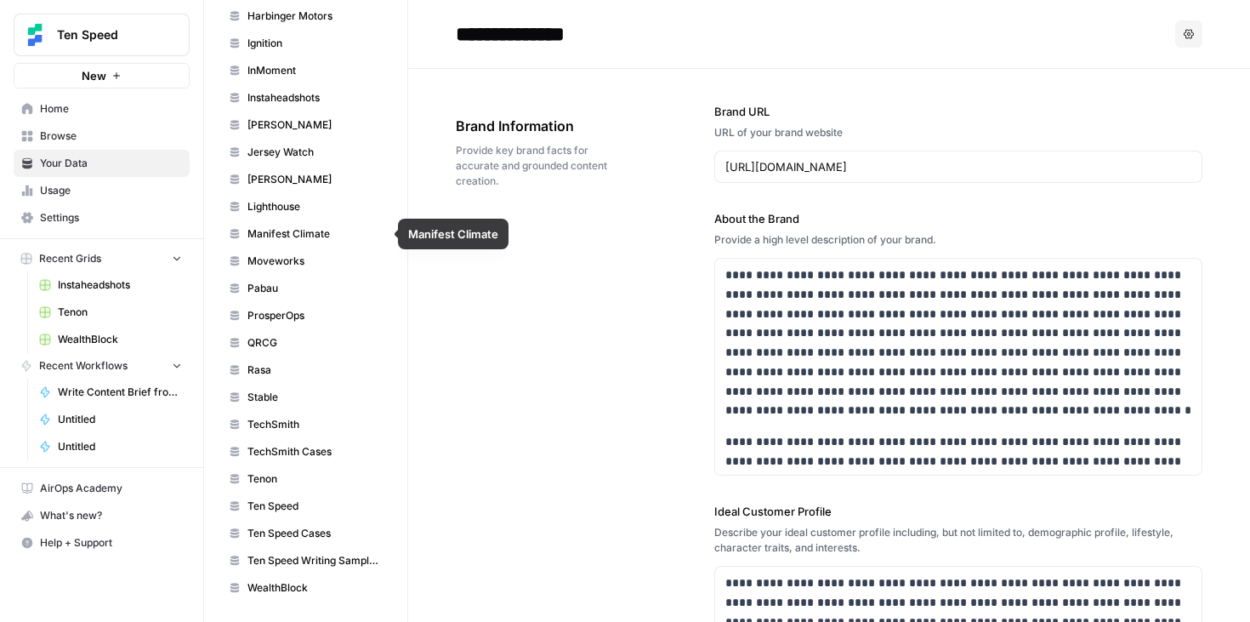 Image resolution: width=1250 pixels, height=622 pixels. I want to click on a: Your Data, so click(101, 163).